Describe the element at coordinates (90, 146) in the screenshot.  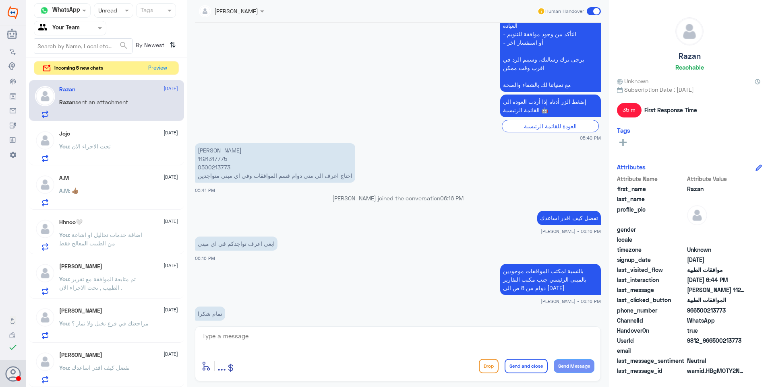
I see `span: : تحت الاجراء الان` at that location.